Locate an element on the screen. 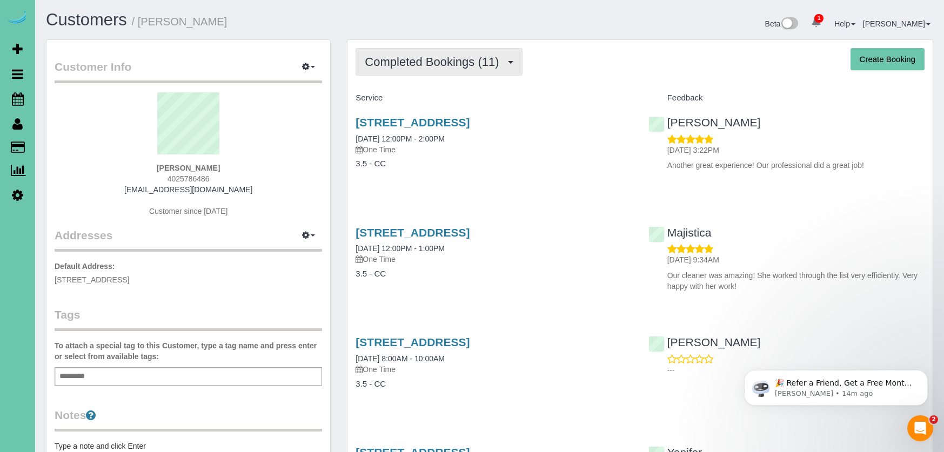 The image size is (944, 452). div: message notification from Ellie, 14m ago. 🎉 Refer a Friend, Get a Free Month! 🎉 Love Automaid? Sh... is located at coordinates (108, 41).